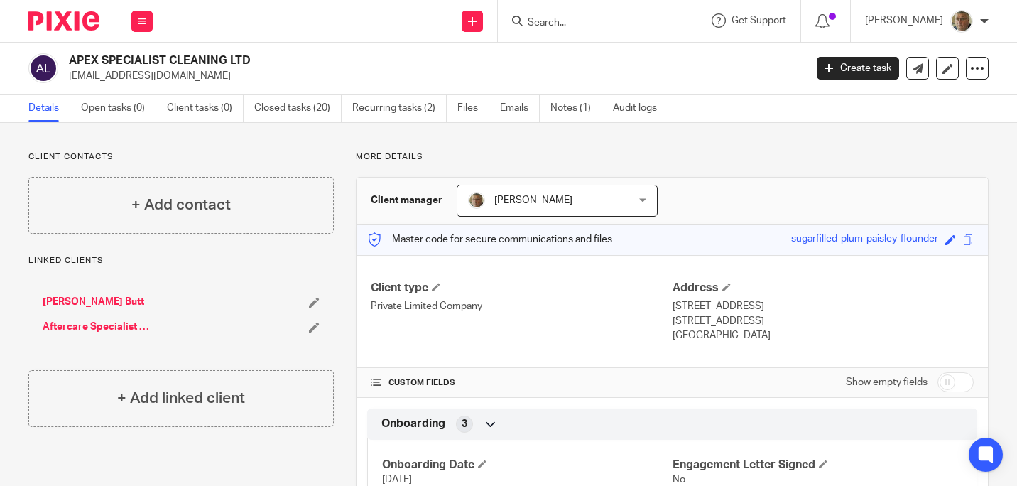  I want to click on h3: Client manager, so click(406, 200).